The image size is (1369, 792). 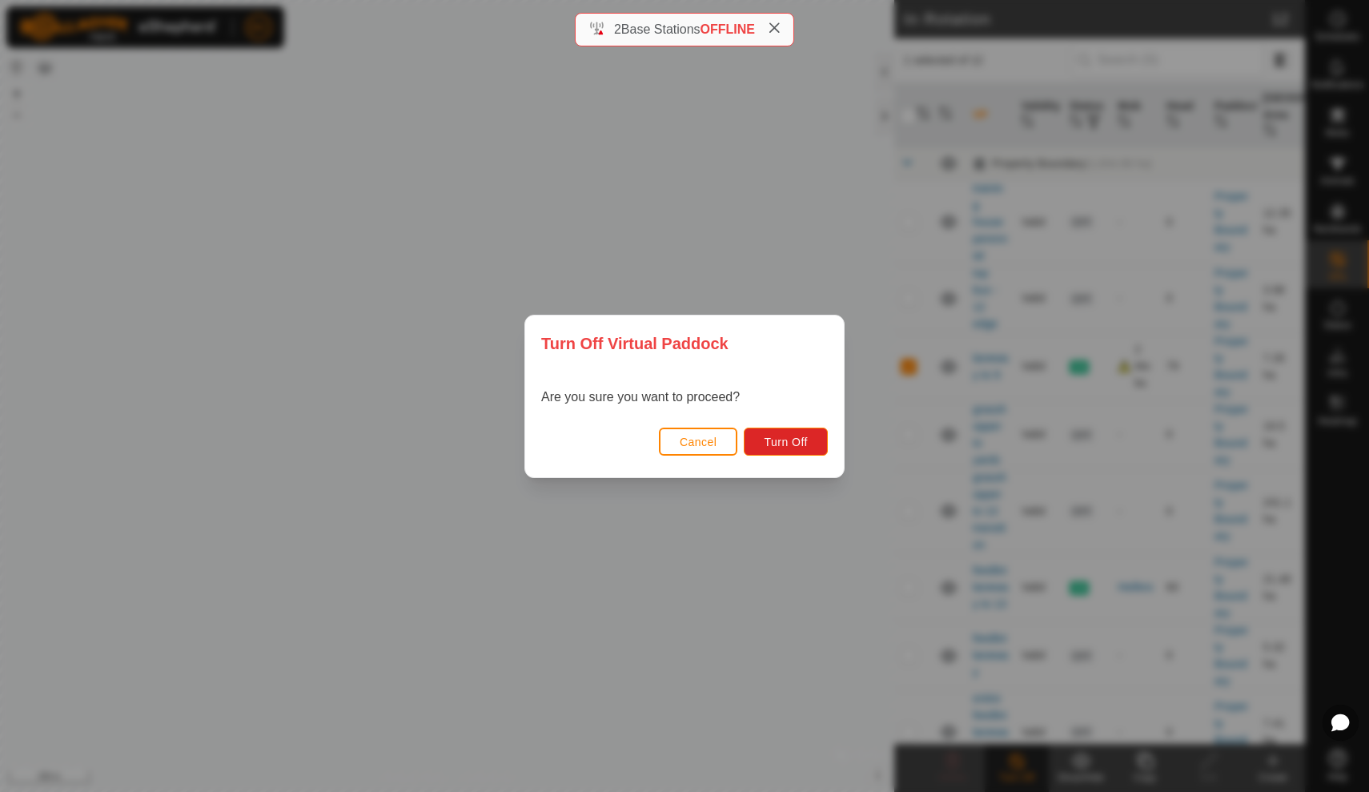 I want to click on p: Are you sure you want to proceed?, so click(x=641, y=397).